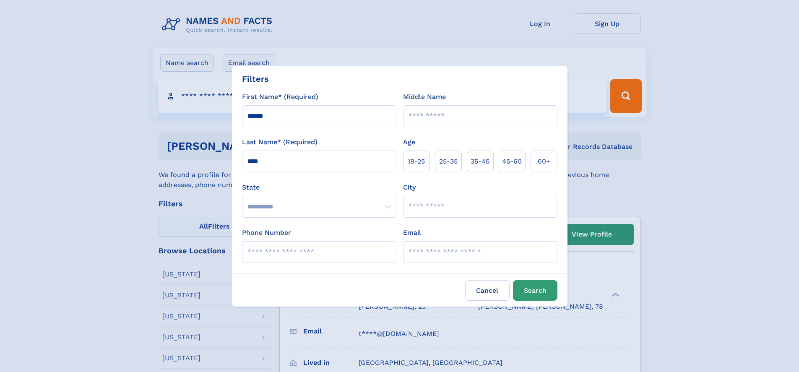  What do you see at coordinates (424, 97) in the screenshot?
I see `label: Middle Name` at bounding box center [424, 97].